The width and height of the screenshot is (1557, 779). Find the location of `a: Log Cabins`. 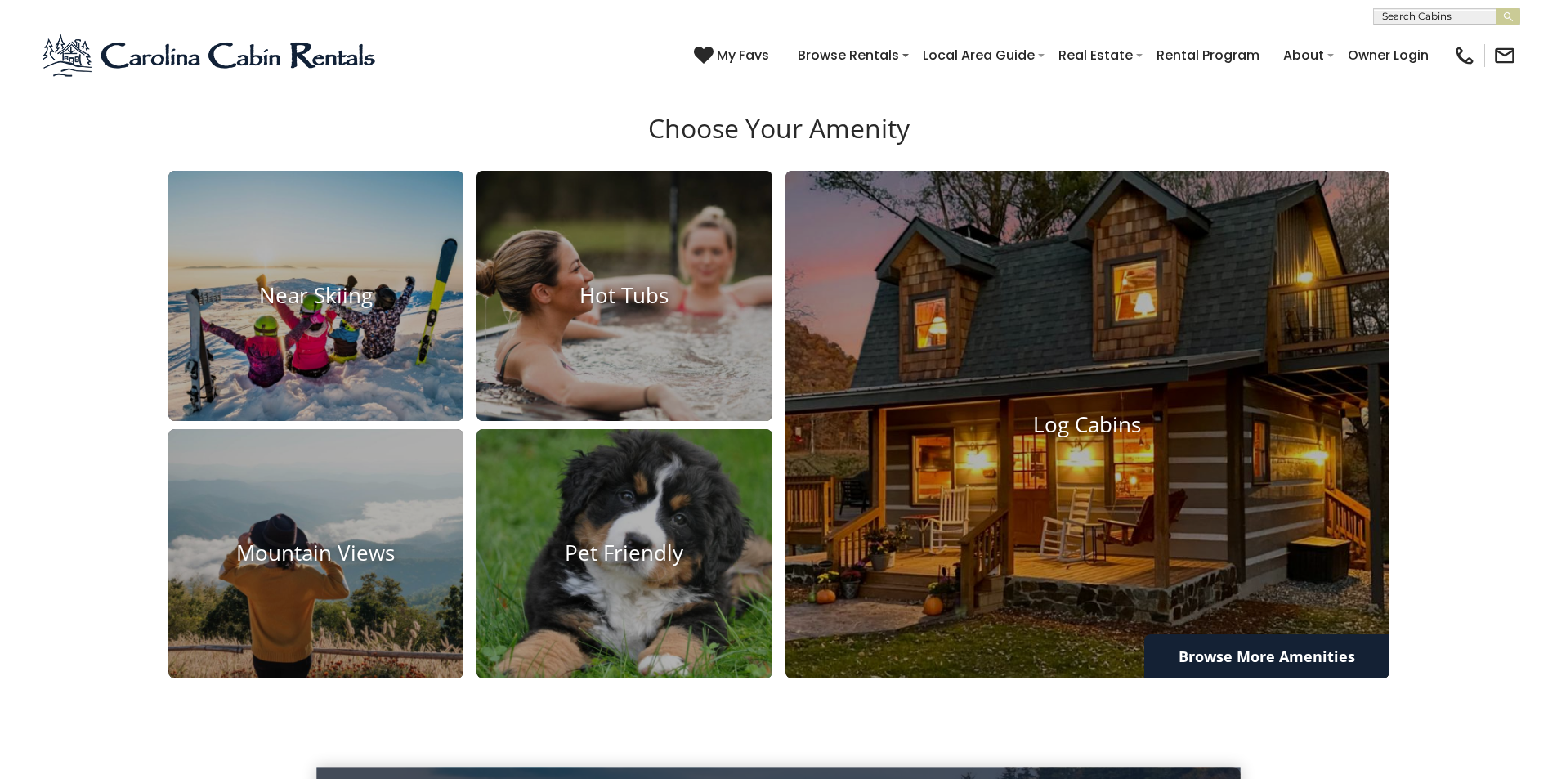

a: Log Cabins is located at coordinates (1087, 425).